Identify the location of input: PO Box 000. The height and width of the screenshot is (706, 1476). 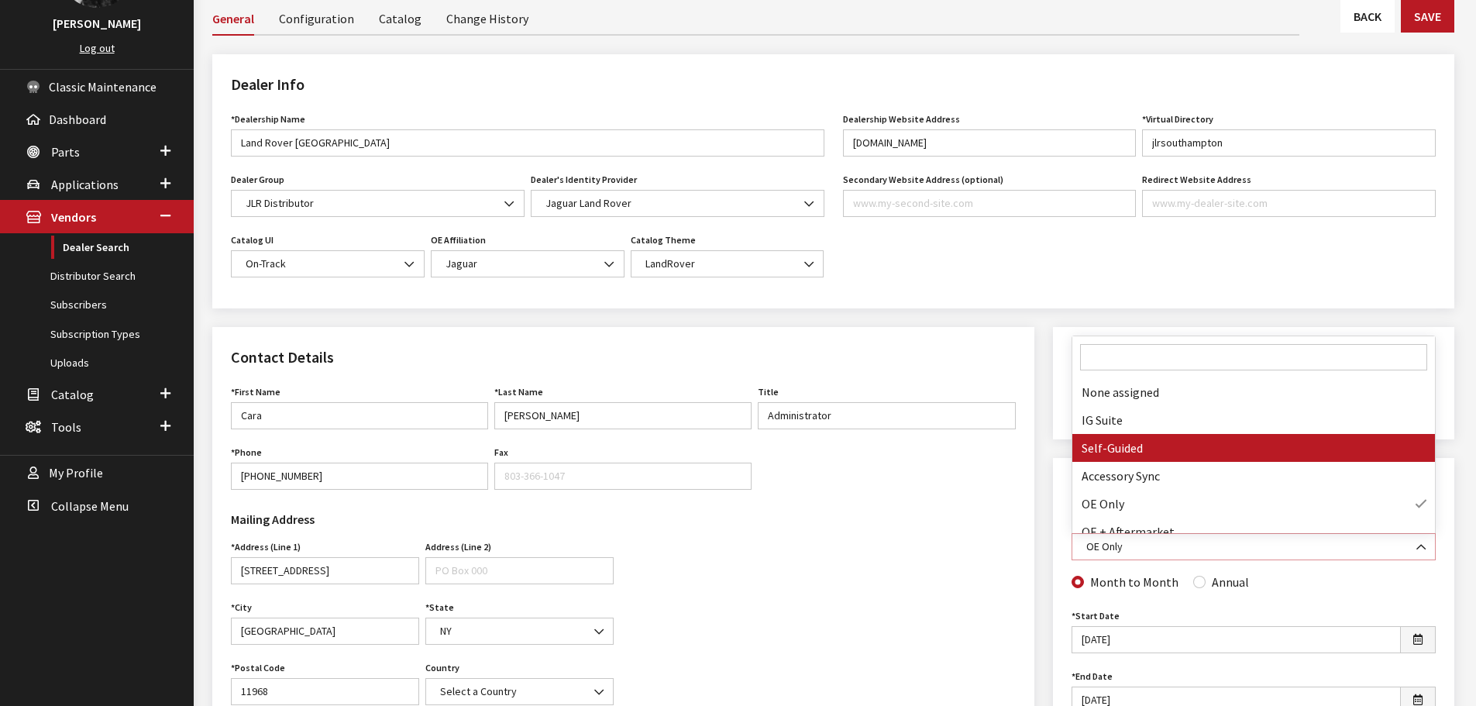
(519, 570).